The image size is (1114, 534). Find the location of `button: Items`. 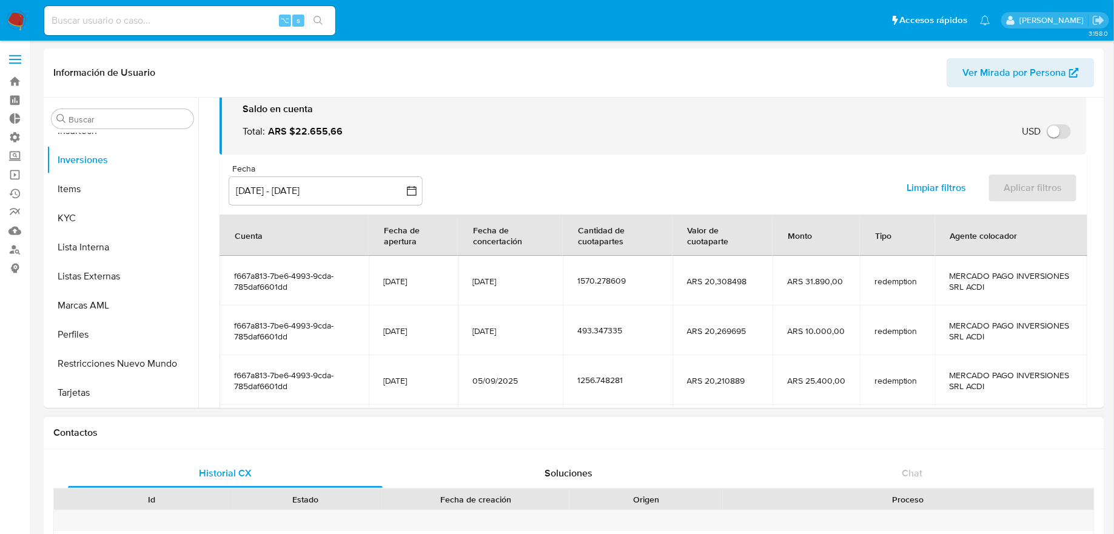

button: Items is located at coordinates (122, 189).